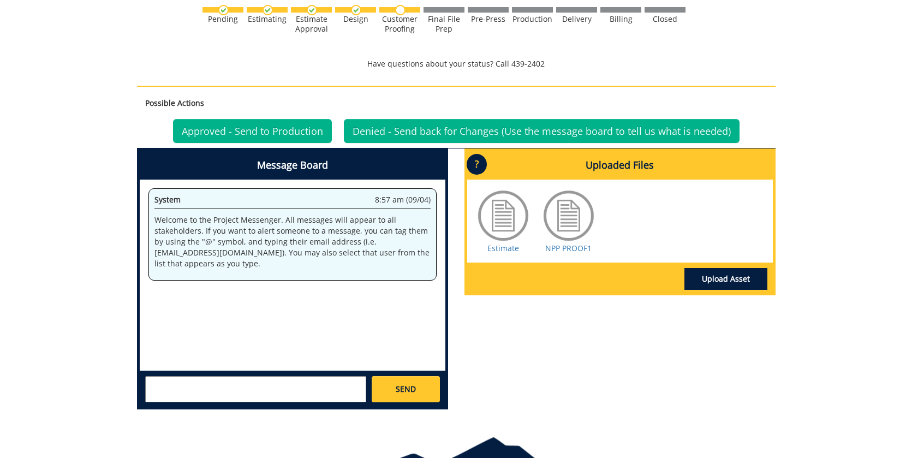 This screenshot has height=458, width=912. Describe the element at coordinates (293, 165) in the screenshot. I see `h4: Message Board` at that location.